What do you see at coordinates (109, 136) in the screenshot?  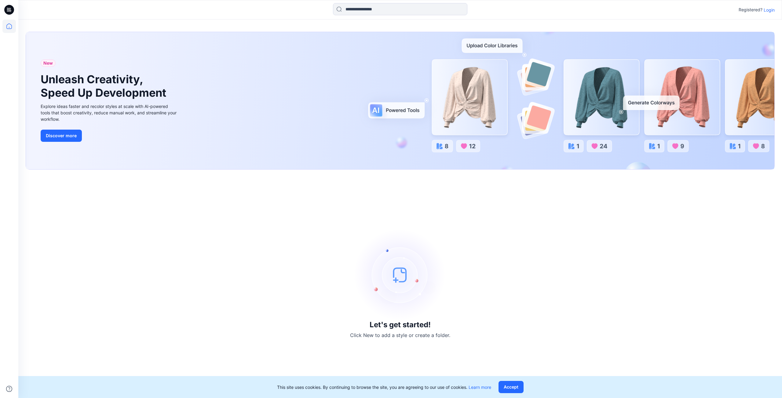 I see `a: Discover more` at bounding box center [109, 136].